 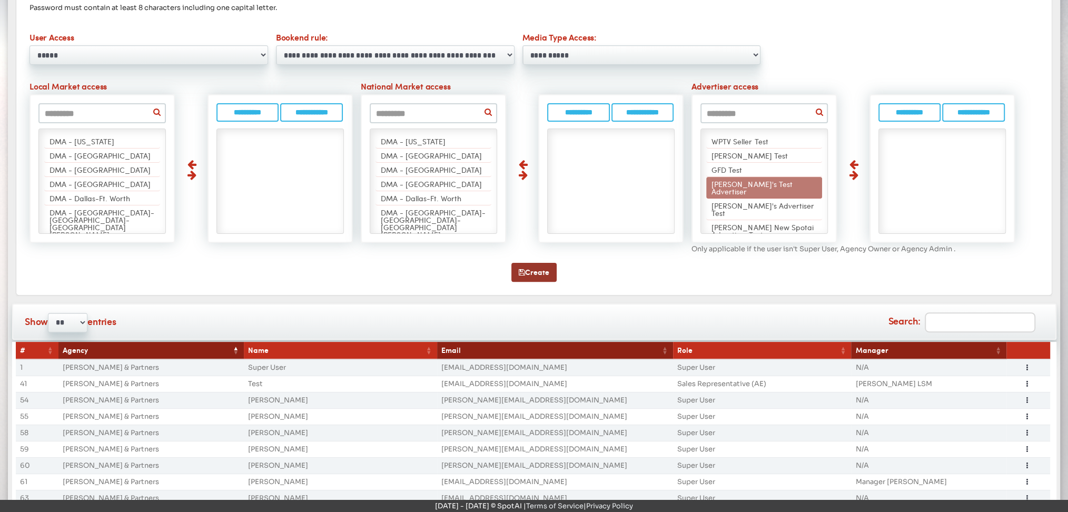 I want to click on label: User Access, so click(x=149, y=38).